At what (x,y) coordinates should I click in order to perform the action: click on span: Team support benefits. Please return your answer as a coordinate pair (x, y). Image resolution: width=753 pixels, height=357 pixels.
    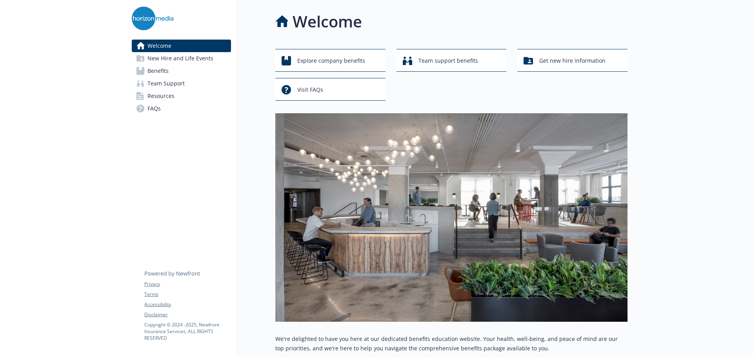
    Looking at the image, I should click on (448, 61).